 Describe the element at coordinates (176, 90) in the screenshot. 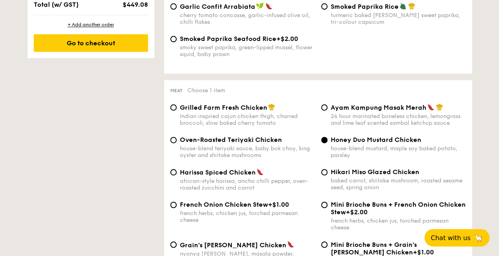

I see `span: Meat` at that location.